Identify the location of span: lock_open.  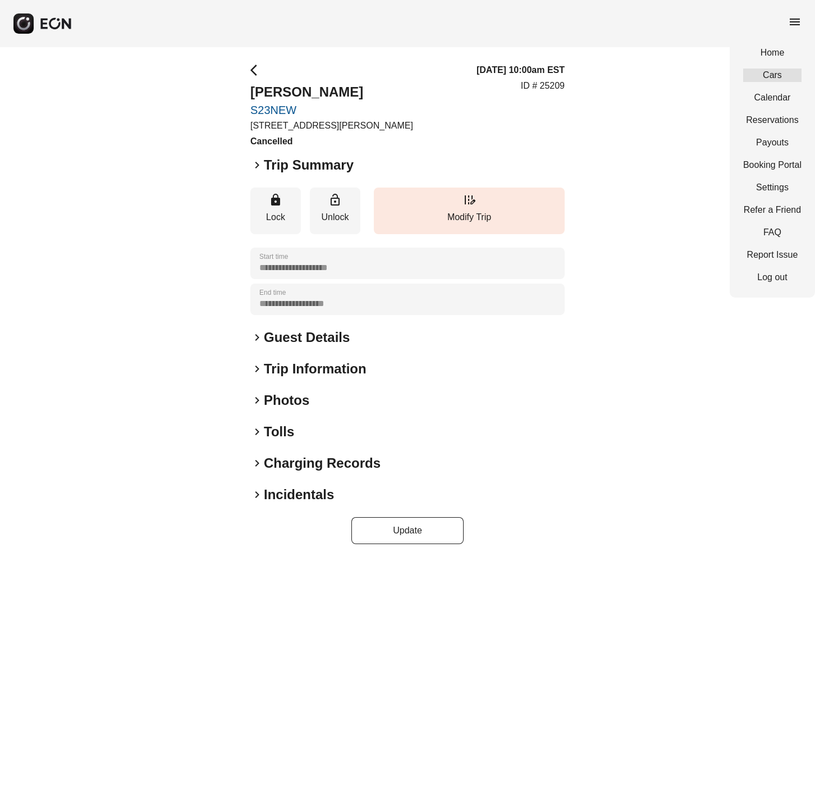
(335, 200).